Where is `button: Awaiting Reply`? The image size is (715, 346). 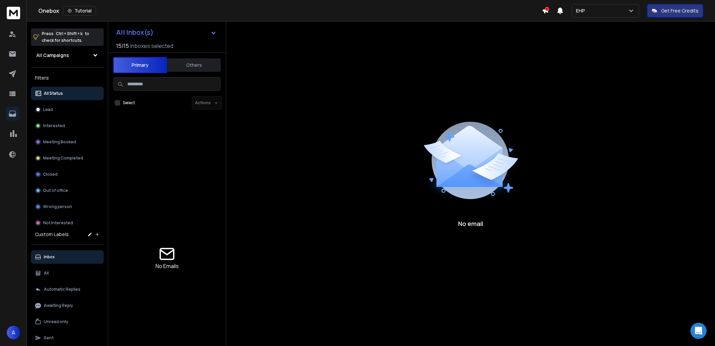
button: Awaiting Reply is located at coordinates (67, 305).